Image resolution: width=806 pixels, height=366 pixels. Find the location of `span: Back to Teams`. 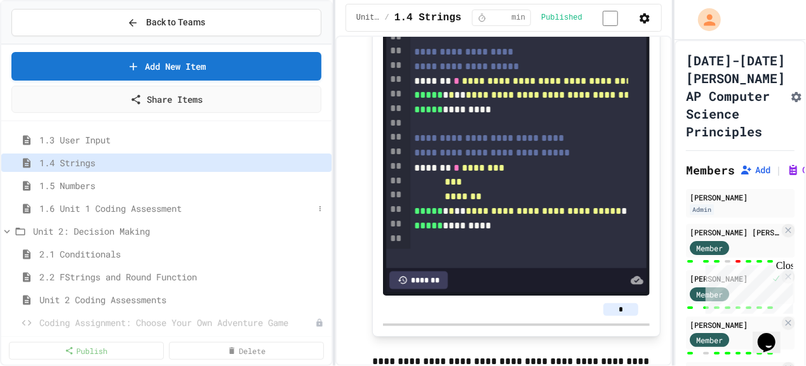

span: Back to Teams is located at coordinates (175, 22).